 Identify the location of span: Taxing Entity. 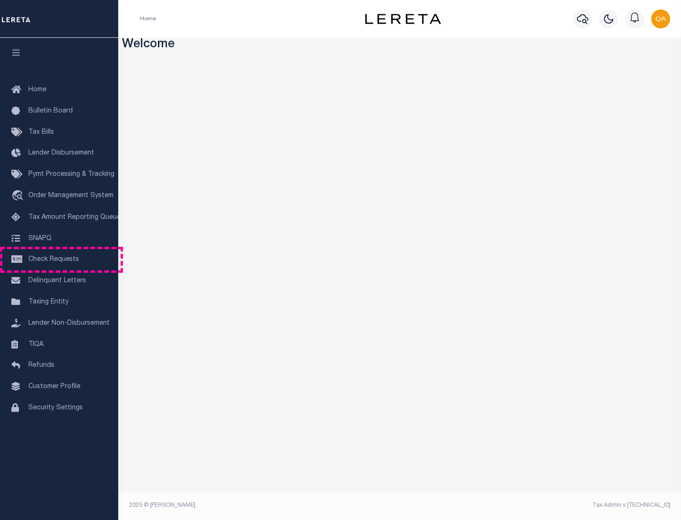
(48, 302).